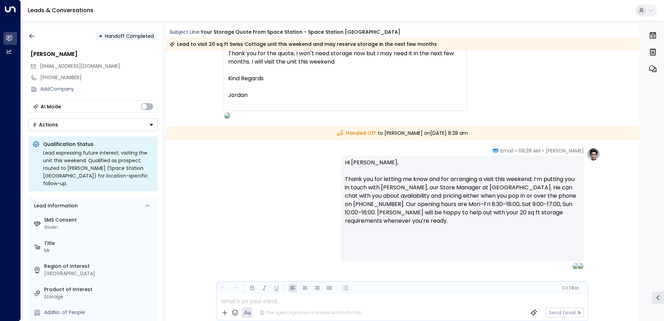 The image size is (664, 321). I want to click on img: JORDAN AKUDU, so click(575, 266).